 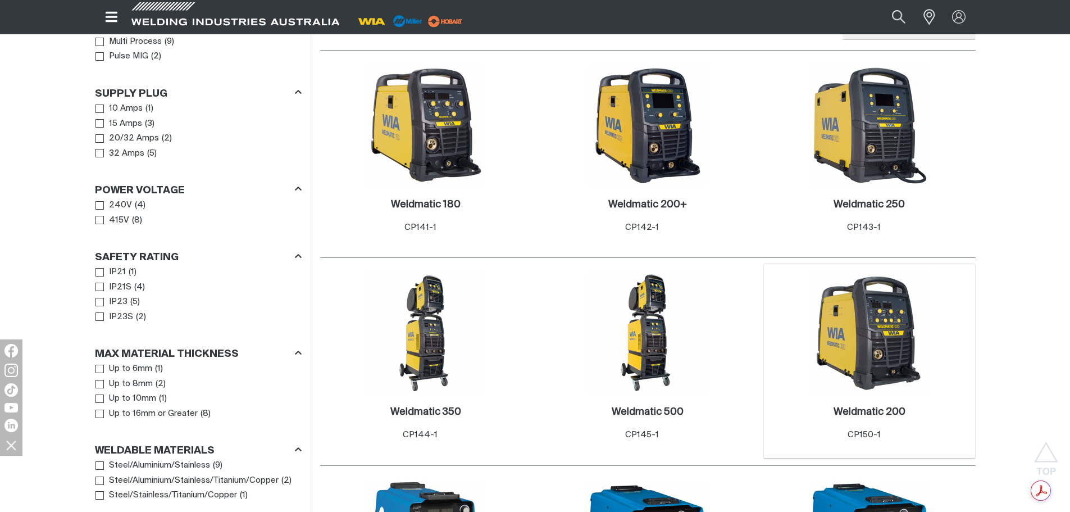 I want to click on span: 240V, so click(x=120, y=205).